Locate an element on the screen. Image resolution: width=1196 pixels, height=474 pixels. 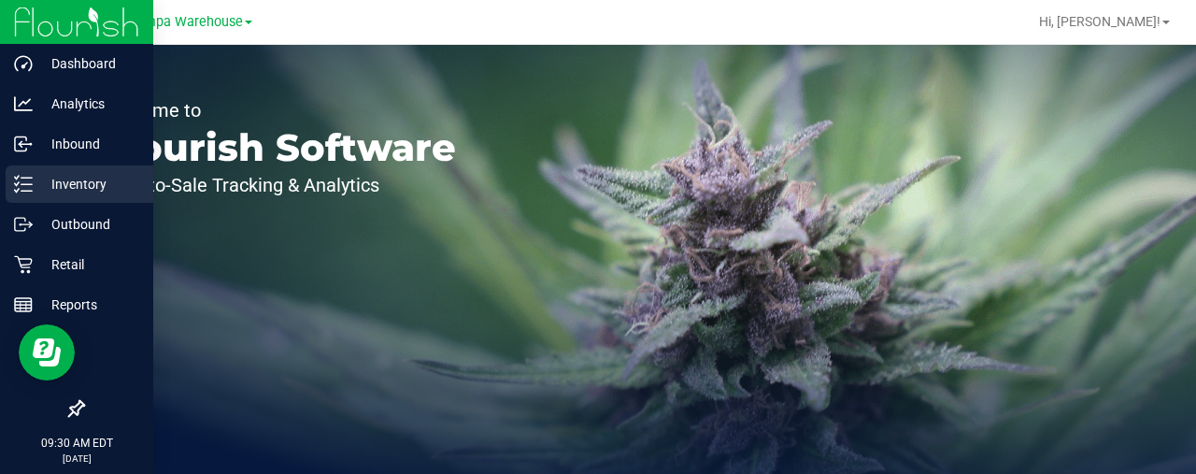
inline-svg: Reports is located at coordinates (23, 305).